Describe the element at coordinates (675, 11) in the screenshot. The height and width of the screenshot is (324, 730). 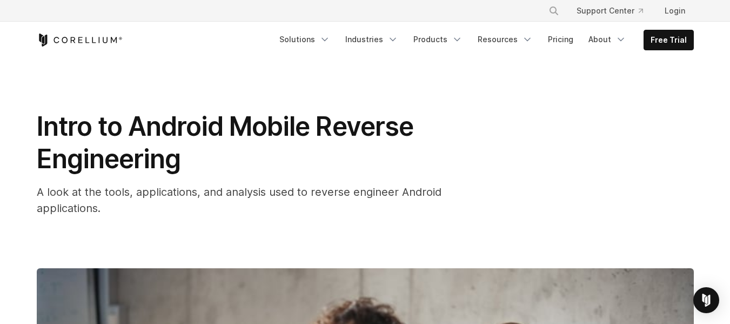
I see `a: Login` at that location.